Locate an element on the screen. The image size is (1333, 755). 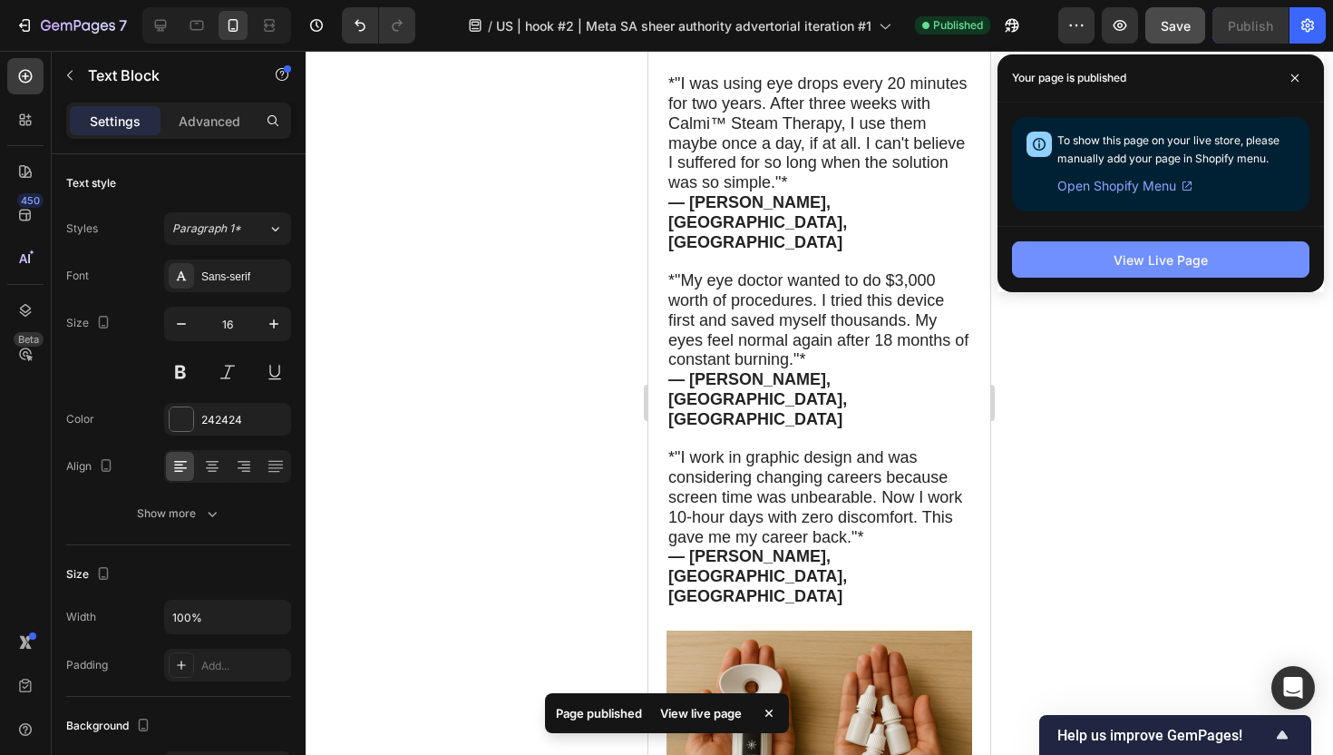
input: Auto is located at coordinates (228, 617).